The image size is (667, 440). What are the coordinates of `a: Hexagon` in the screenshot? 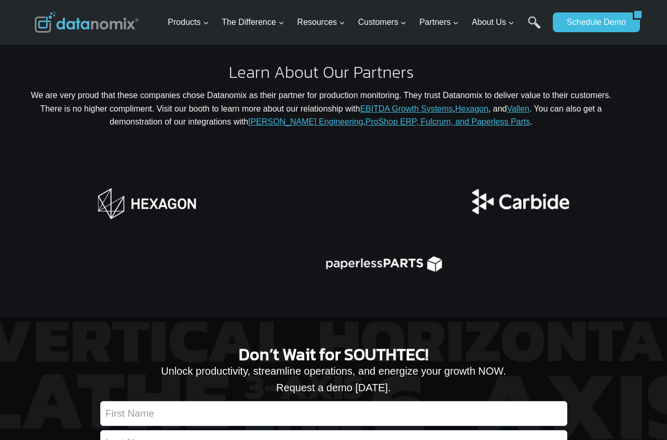 It's located at (472, 109).